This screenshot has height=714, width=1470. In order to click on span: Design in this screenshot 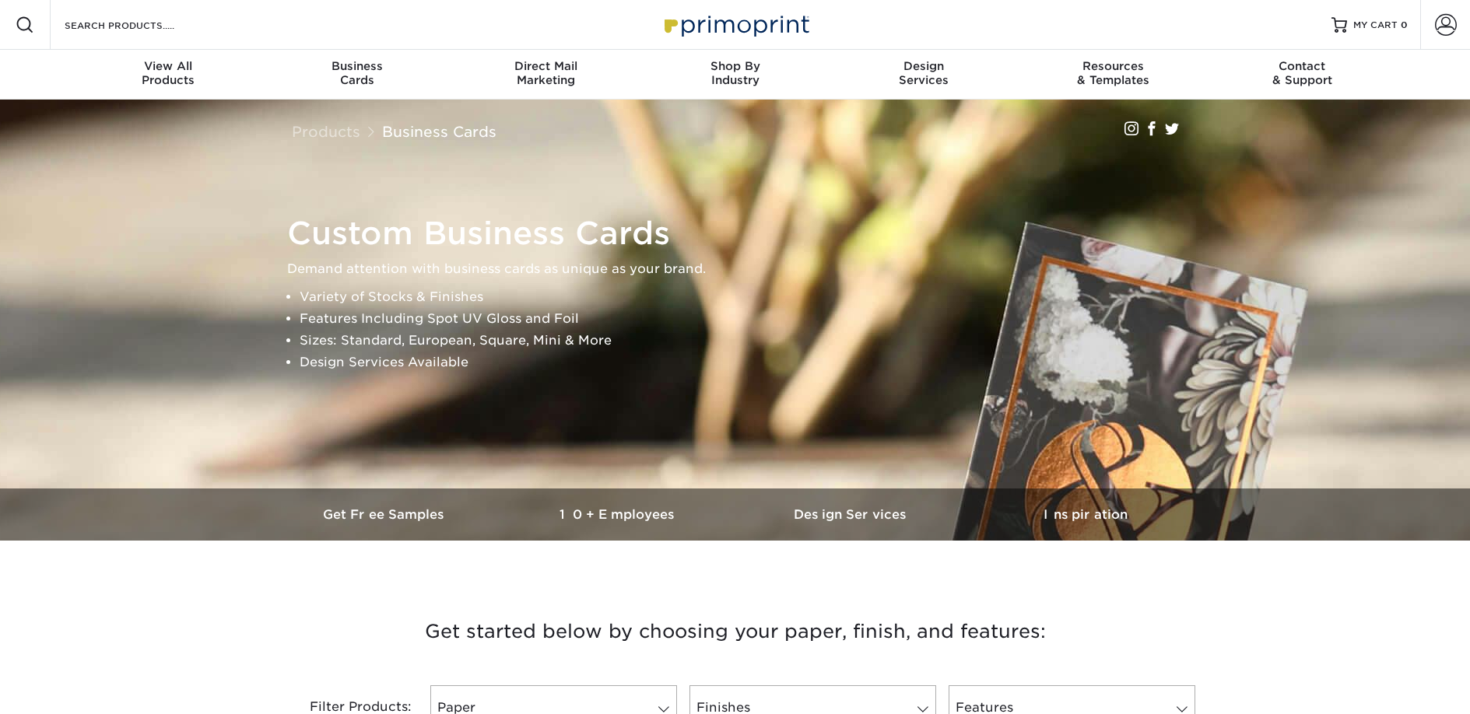, I will do `click(924, 66)`.